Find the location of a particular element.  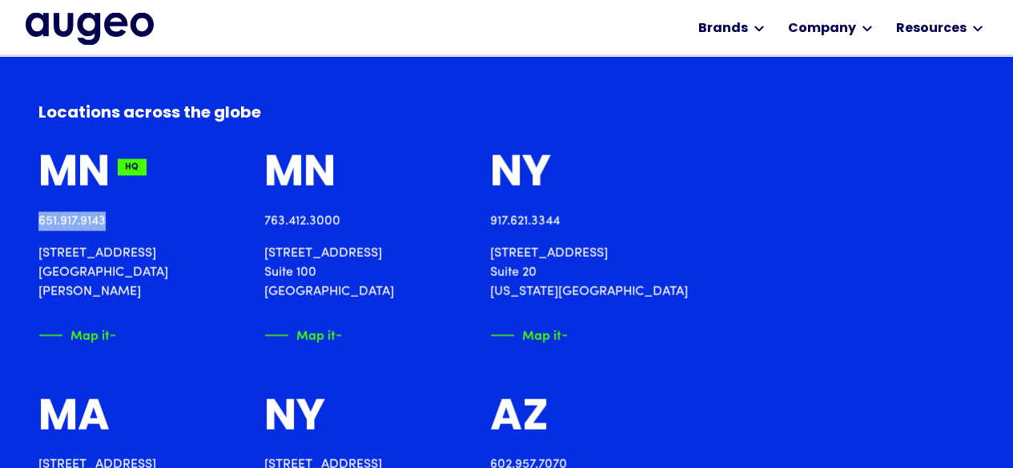

div: MA is located at coordinates (74, 419).